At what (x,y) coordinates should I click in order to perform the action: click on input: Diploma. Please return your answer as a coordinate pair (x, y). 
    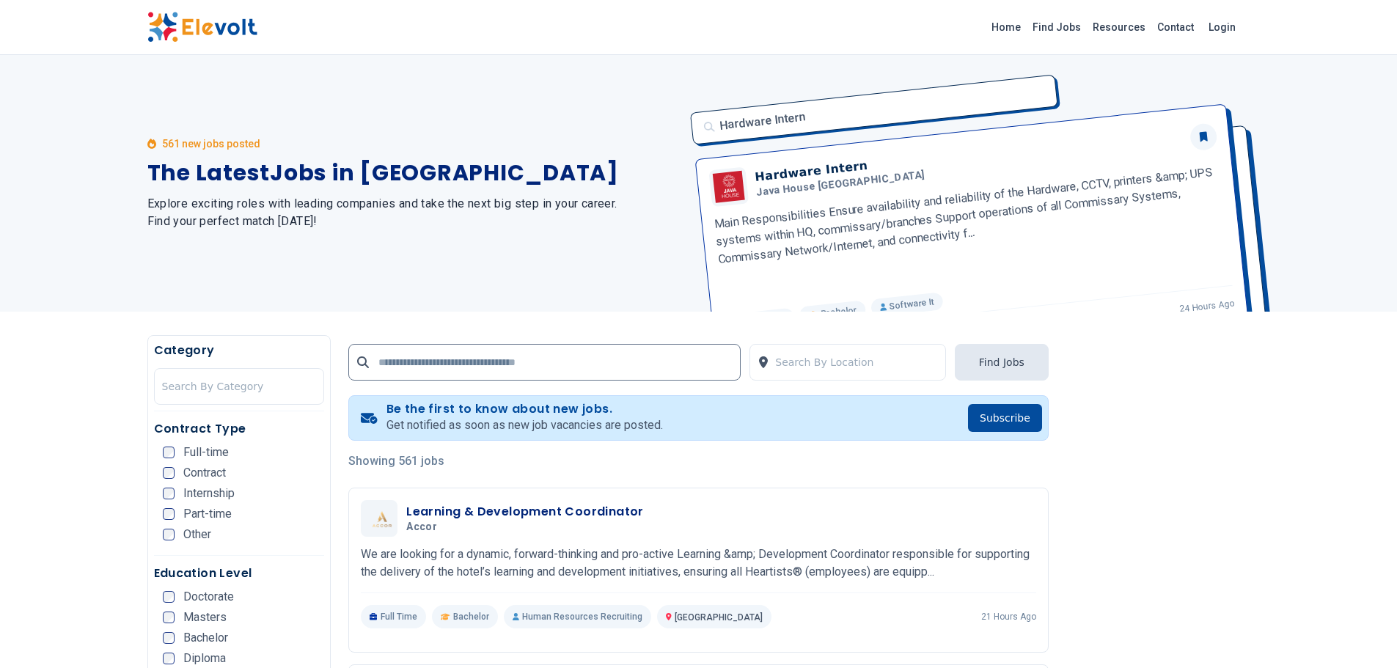
    Looking at the image, I should click on (169, 658).